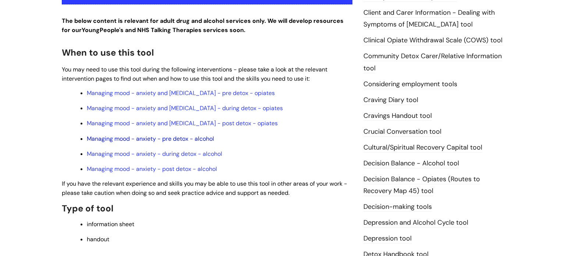  Describe the element at coordinates (411, 163) in the screenshot. I see `a: Decision Balance - Alcohol tool` at that location.